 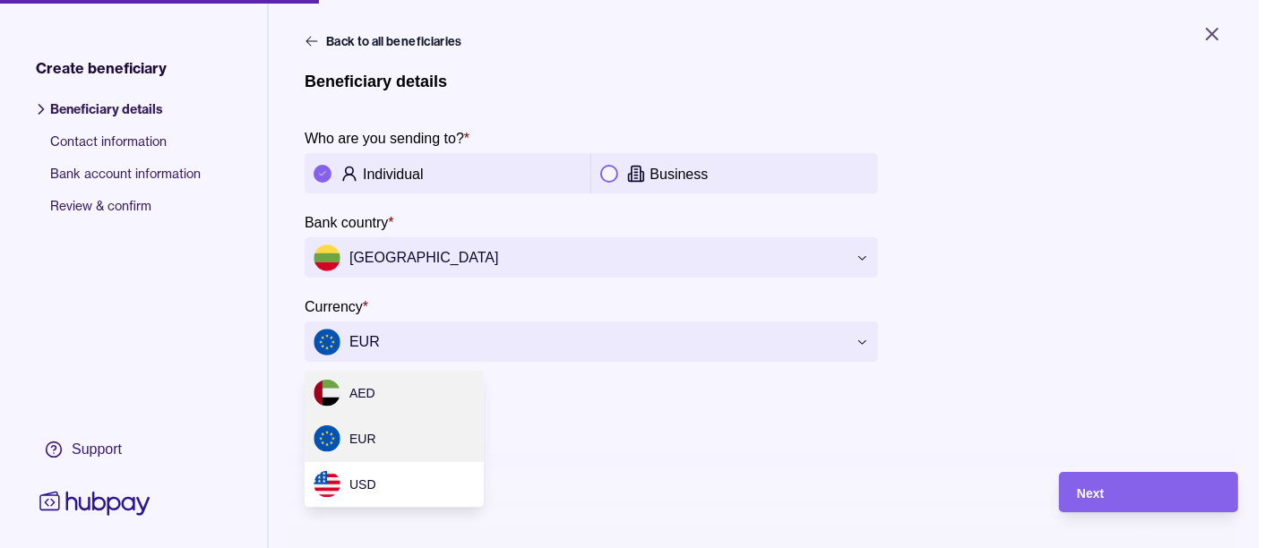 What do you see at coordinates (327, 485) in the screenshot?
I see `img: us` at bounding box center [327, 485].